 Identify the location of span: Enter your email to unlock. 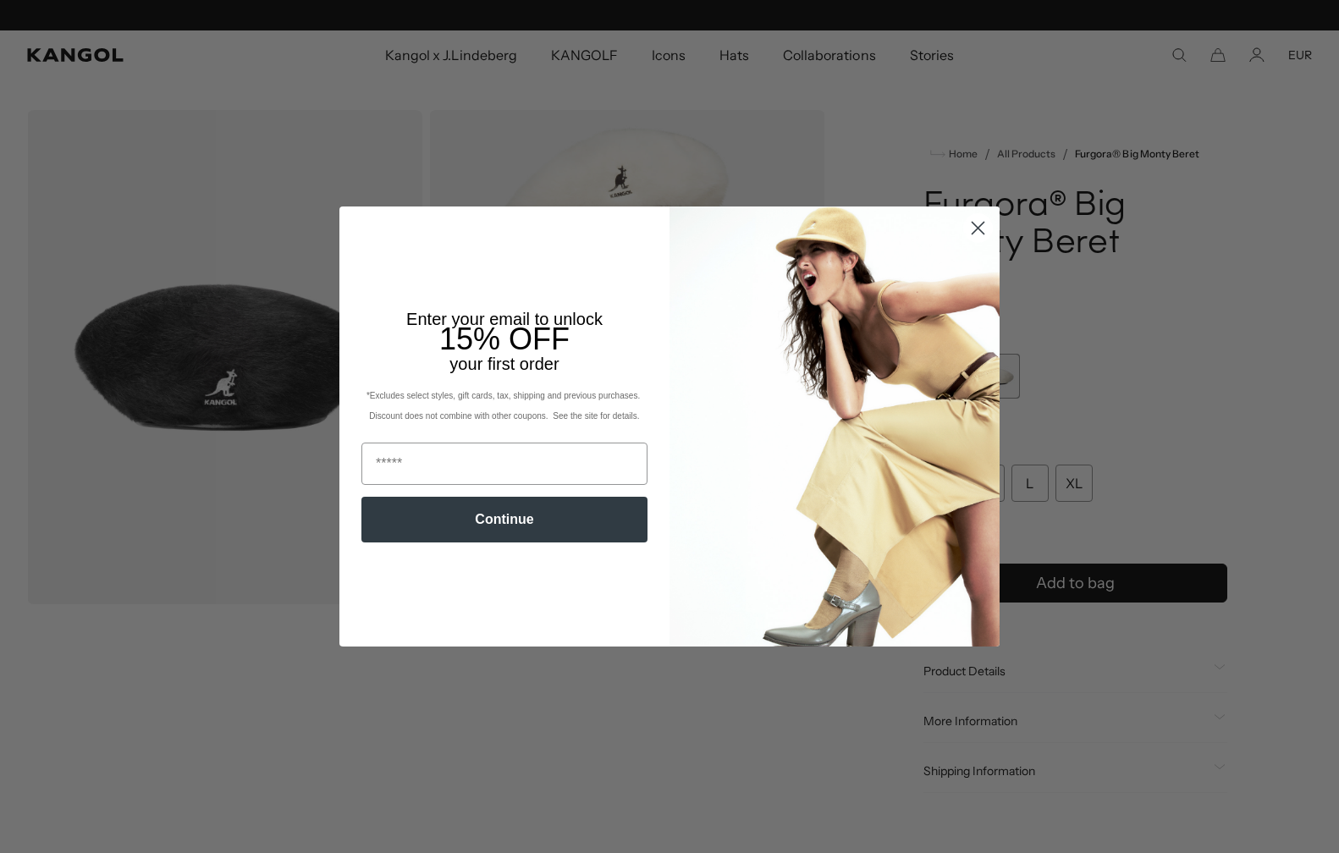
(505, 319).